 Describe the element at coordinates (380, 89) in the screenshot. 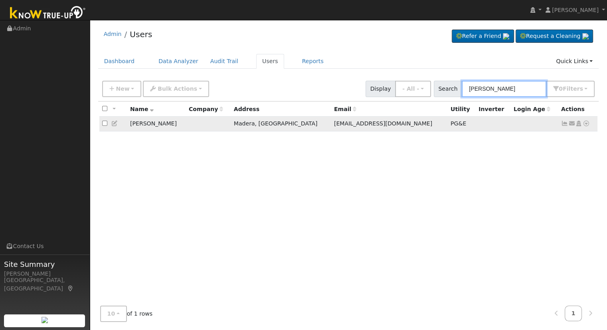

I see `span: Display` at that location.